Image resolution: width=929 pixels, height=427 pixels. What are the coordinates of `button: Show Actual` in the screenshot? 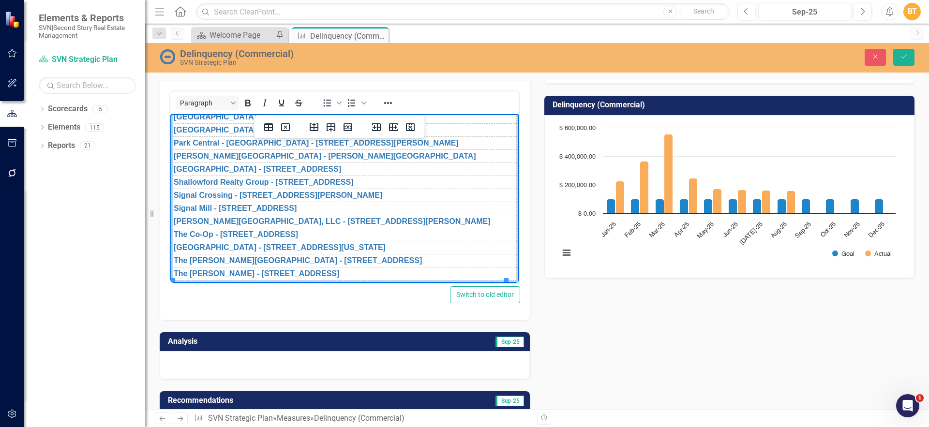 It's located at (879, 254).